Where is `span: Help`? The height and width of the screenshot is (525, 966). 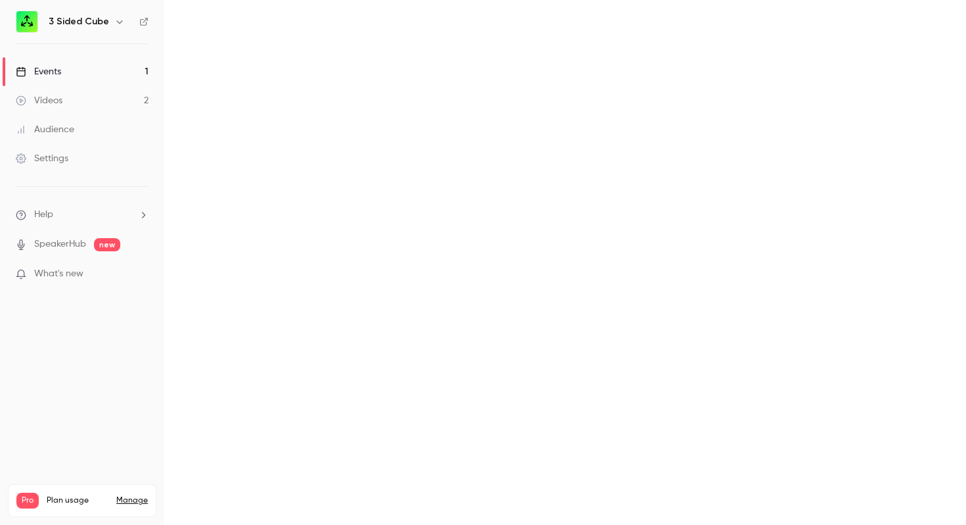 span: Help is located at coordinates (43, 214).